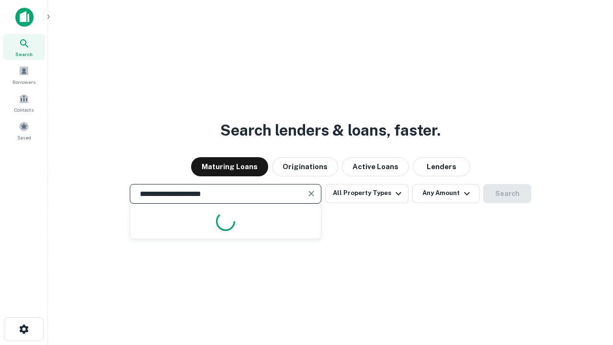  What do you see at coordinates (24, 75) in the screenshot?
I see `a: Borrowers` at bounding box center [24, 75].